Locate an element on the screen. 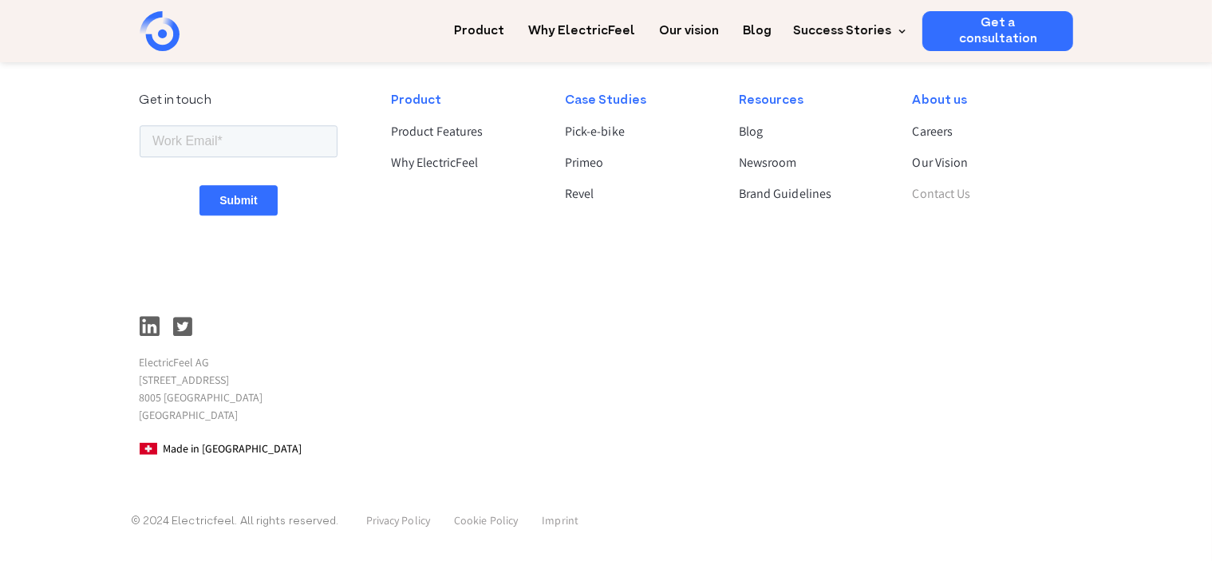 The width and height of the screenshot is (1212, 561). div: Resources is located at coordinates (813, 101).